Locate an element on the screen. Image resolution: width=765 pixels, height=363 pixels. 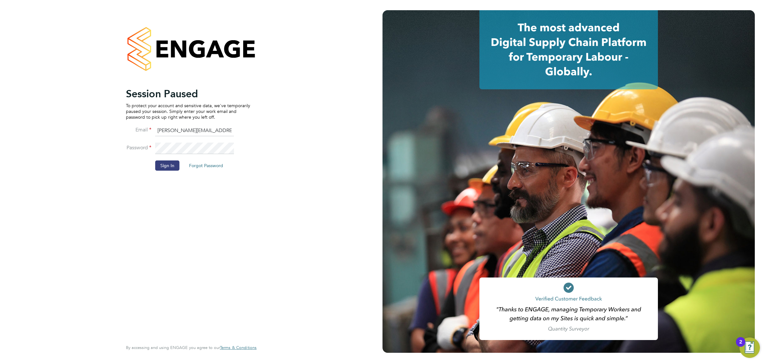
div: 2 is located at coordinates (740, 346).